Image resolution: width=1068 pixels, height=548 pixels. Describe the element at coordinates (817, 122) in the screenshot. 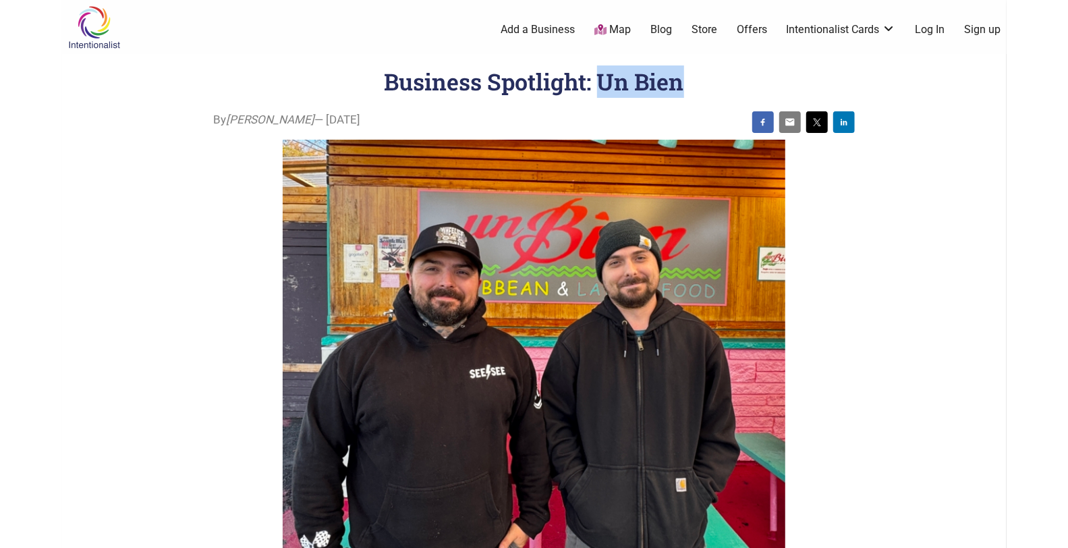

I see `img: twitter sharing button` at that location.